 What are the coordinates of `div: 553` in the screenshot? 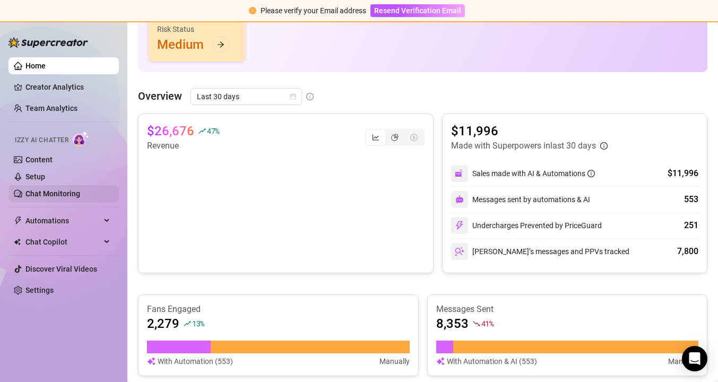 It's located at (691, 200).